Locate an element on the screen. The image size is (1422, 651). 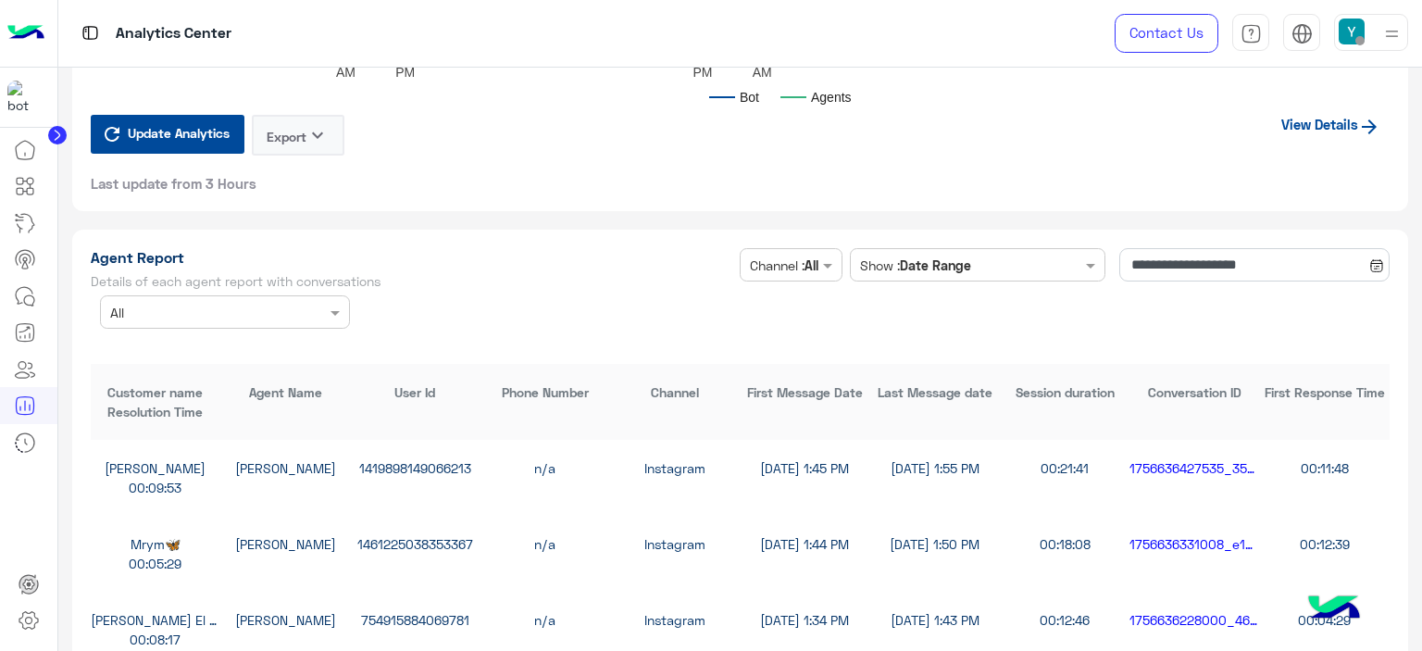
div: User Id is located at coordinates (415, 392).